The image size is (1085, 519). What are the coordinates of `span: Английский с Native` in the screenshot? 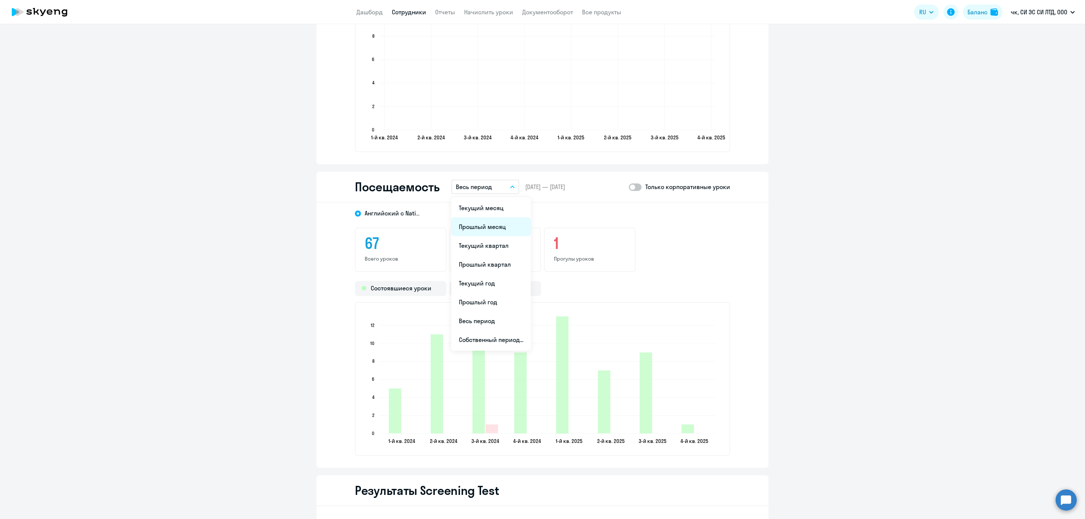 It's located at (393, 213).